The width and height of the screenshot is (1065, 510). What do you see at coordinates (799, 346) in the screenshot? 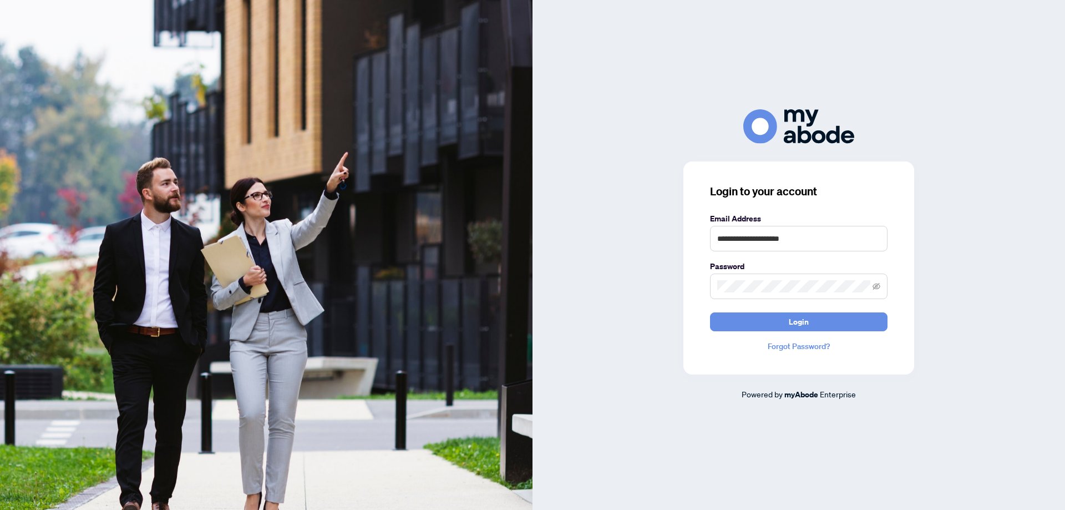
I see `a: Forgot Password?` at bounding box center [799, 346].